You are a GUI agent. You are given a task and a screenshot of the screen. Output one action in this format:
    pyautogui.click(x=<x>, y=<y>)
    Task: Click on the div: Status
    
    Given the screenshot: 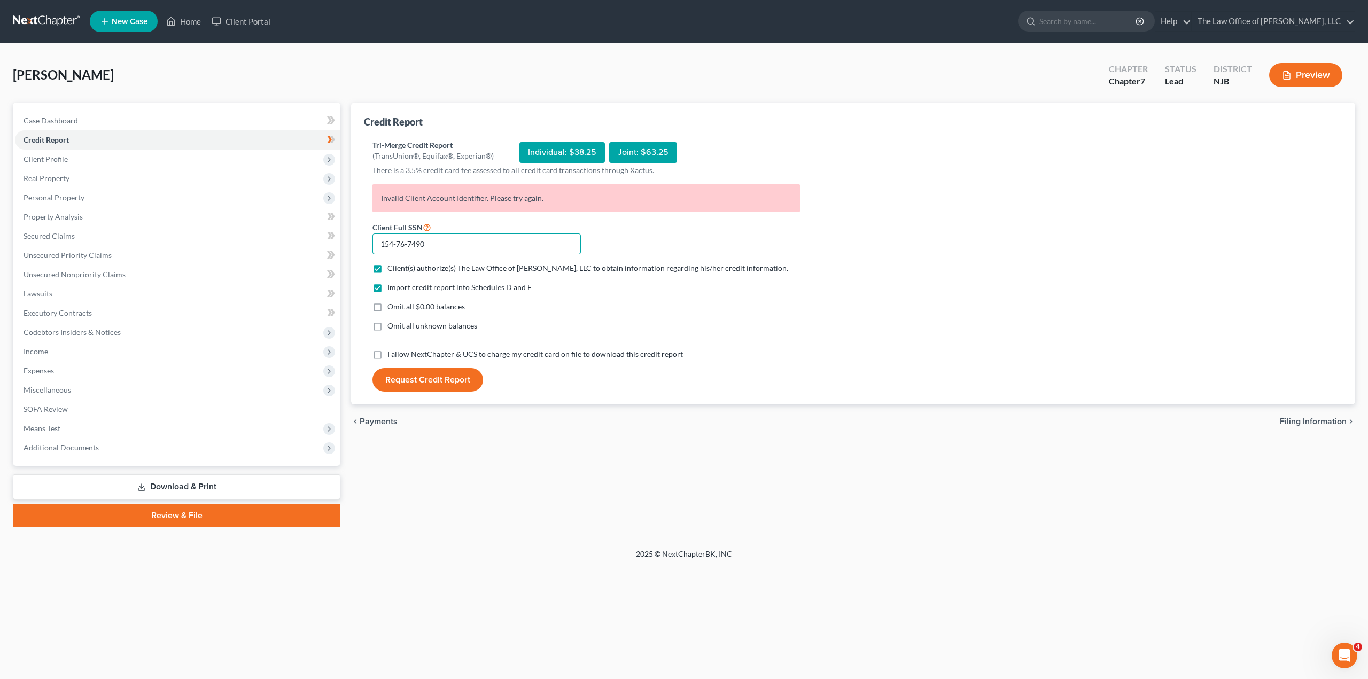 What is the action you would take?
    pyautogui.click(x=1181, y=69)
    